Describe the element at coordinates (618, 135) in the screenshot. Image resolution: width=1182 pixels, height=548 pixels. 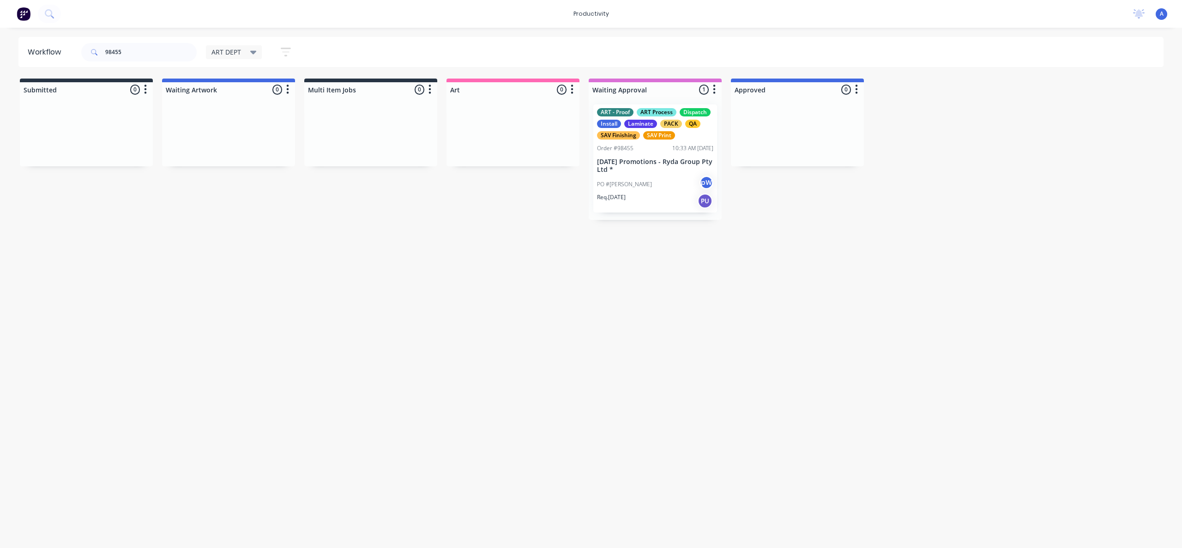
I see `div: SAV Finishing` at that location.